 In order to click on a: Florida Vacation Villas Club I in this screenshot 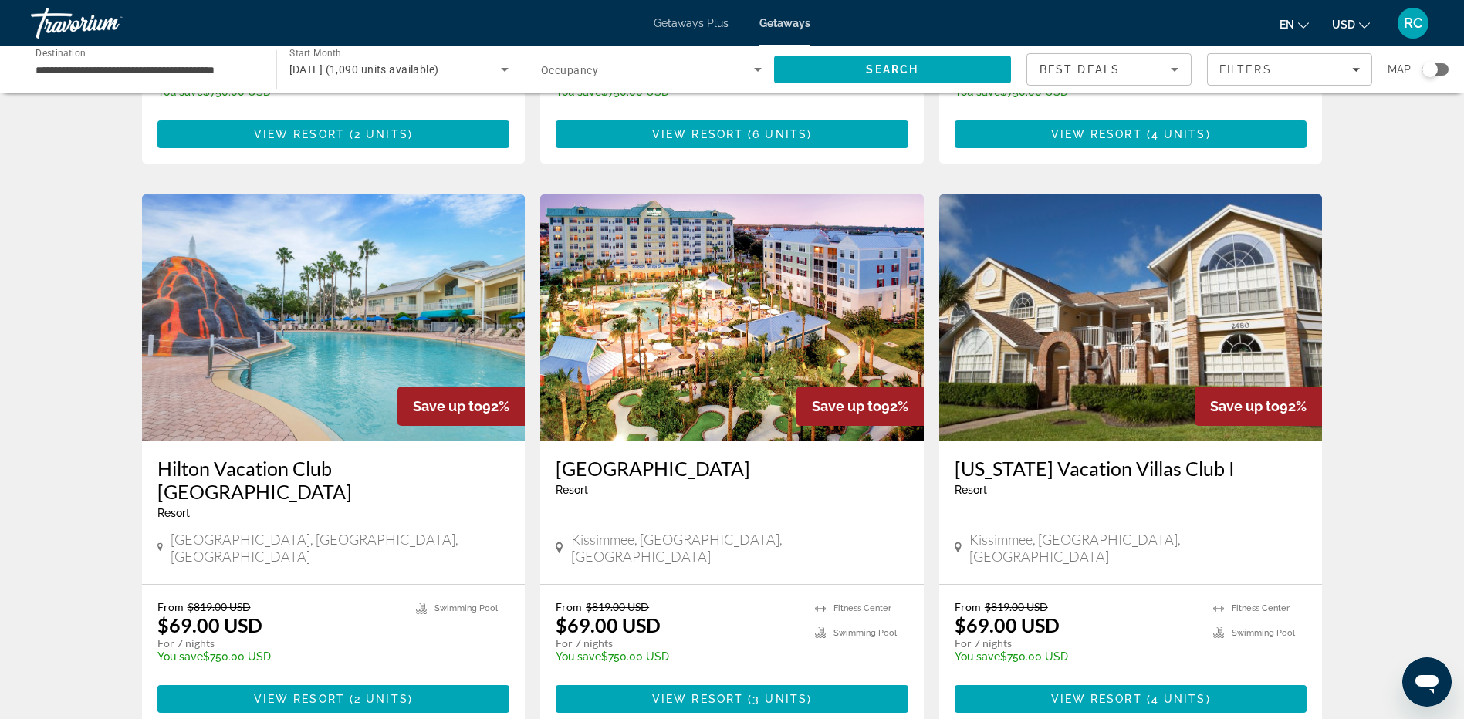, I will do `click(1130, 318)`.